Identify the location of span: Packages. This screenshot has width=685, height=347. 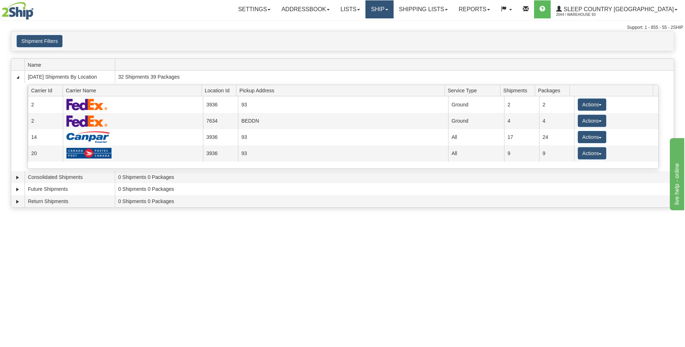
(554, 90).